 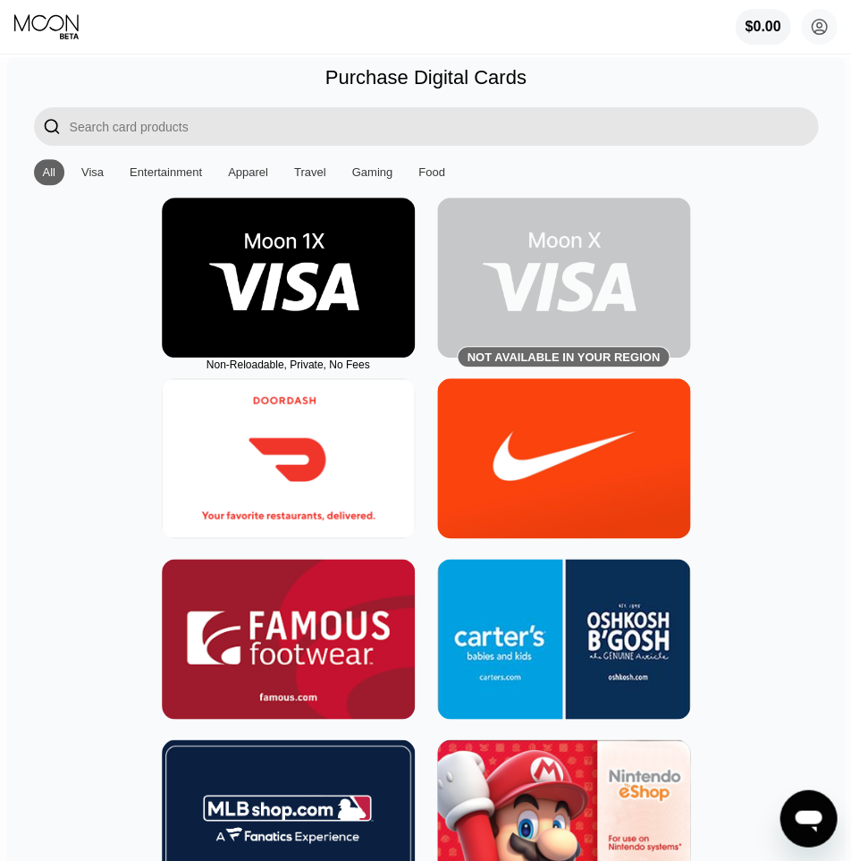 What do you see at coordinates (372, 172) in the screenshot?
I see `div: Gaming` at bounding box center [372, 172].